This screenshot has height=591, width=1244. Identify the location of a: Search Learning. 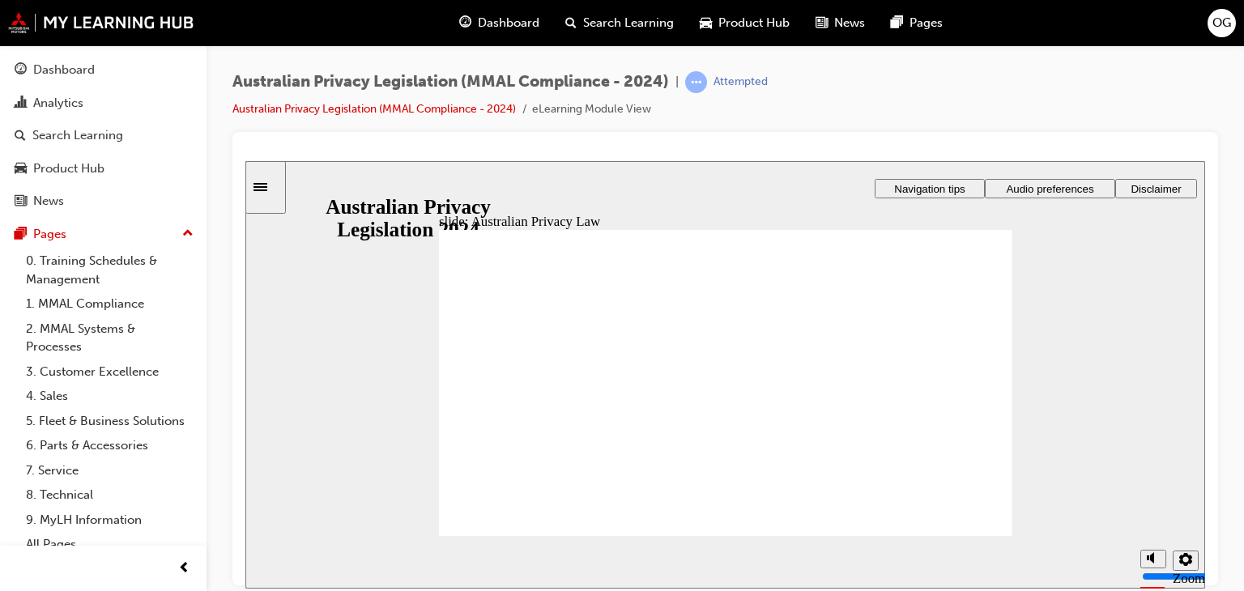
(103, 135).